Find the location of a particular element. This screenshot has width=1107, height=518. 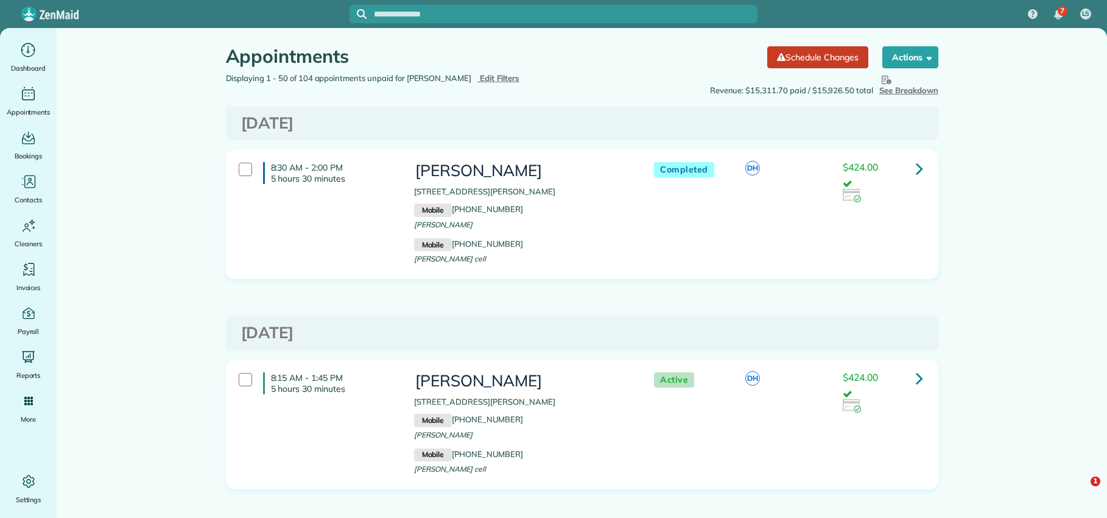

span: Appointments is located at coordinates (29, 112).